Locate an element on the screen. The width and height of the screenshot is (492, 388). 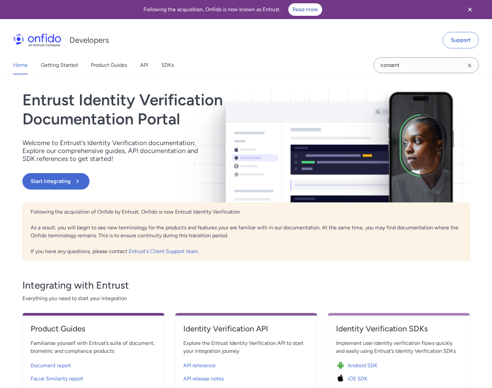
button: Close banner is located at coordinates (470, 10).